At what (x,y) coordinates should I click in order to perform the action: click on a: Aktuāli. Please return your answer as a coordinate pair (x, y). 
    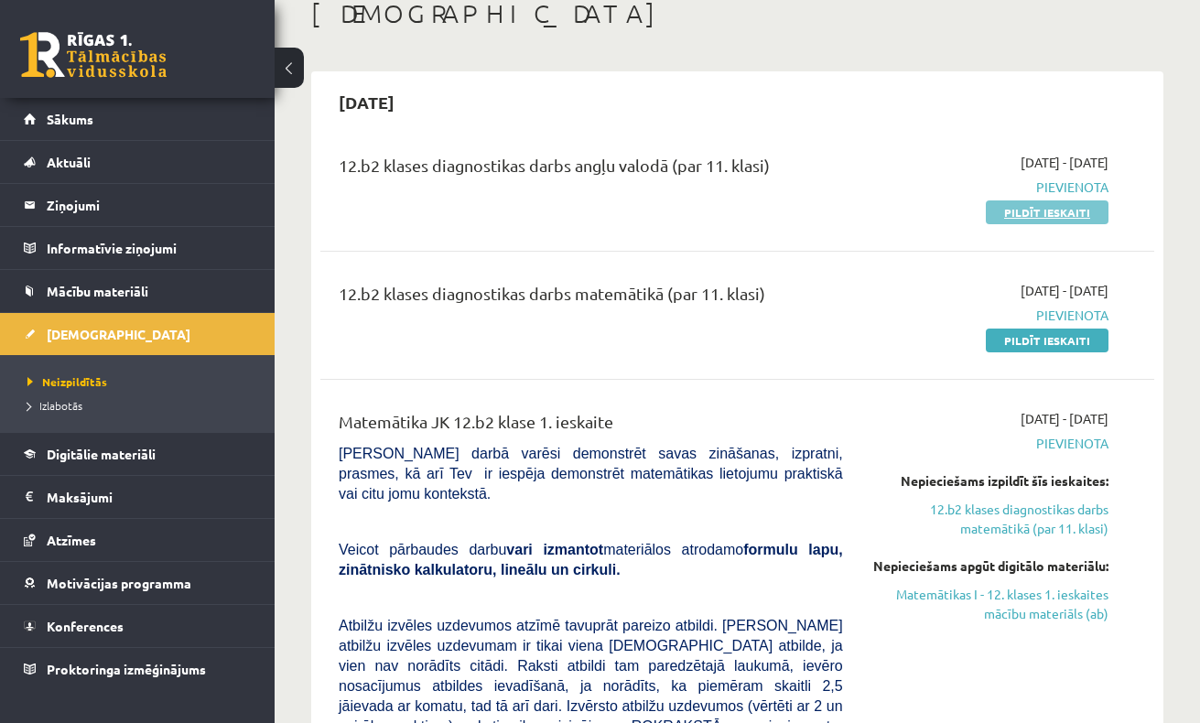
    Looking at the image, I should click on (137, 162).